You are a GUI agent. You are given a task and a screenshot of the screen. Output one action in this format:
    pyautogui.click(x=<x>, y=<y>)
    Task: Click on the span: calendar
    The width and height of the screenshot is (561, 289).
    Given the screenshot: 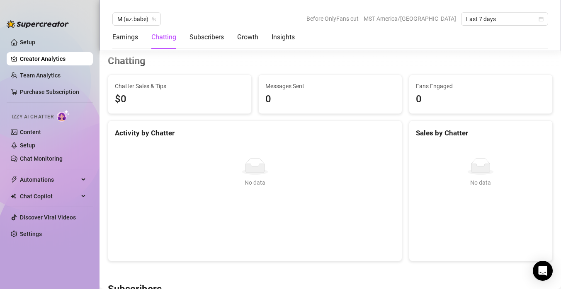 What is the action you would take?
    pyautogui.click(x=541, y=19)
    